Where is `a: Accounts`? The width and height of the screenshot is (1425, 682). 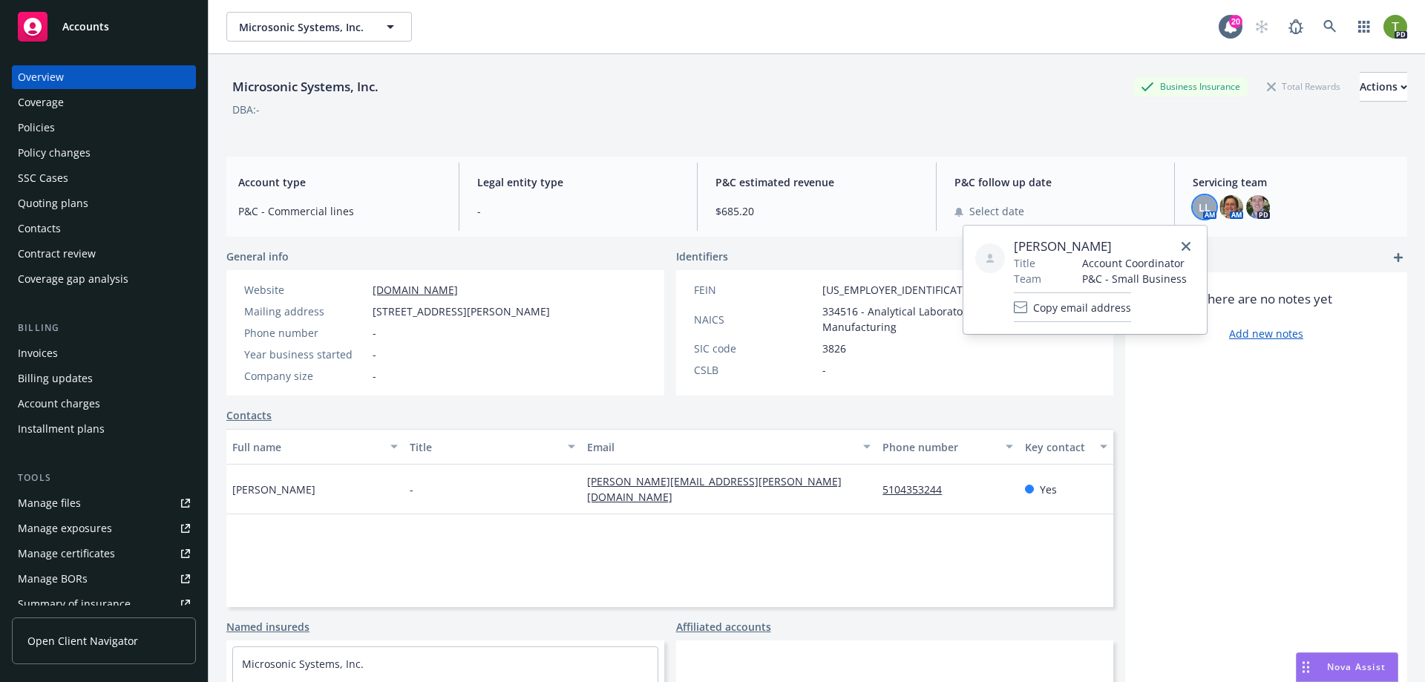
a: Accounts is located at coordinates (104, 27).